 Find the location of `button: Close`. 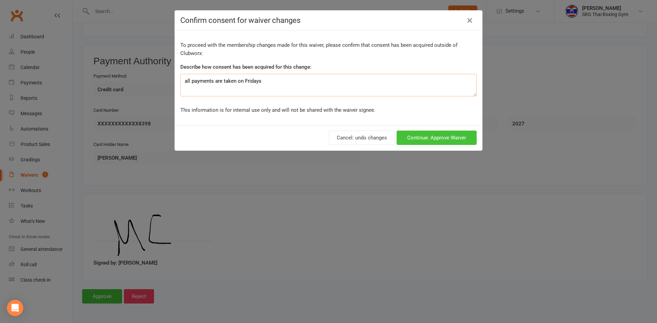

button: Close is located at coordinates (470, 21).